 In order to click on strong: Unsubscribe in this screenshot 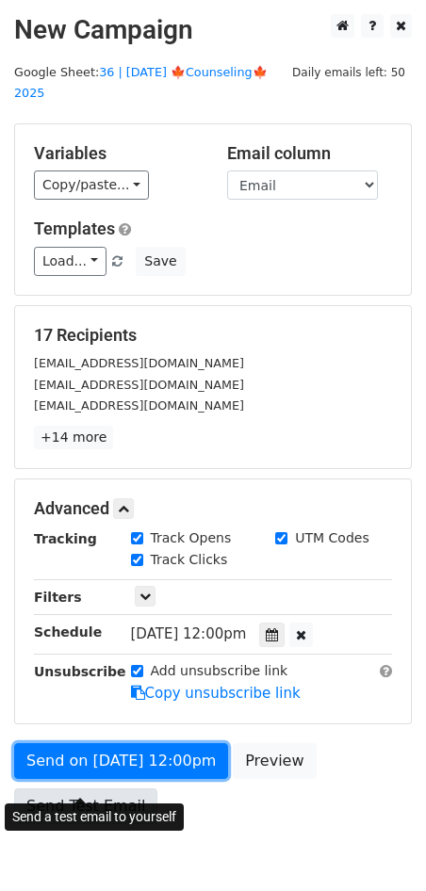, I will do `click(80, 671)`.